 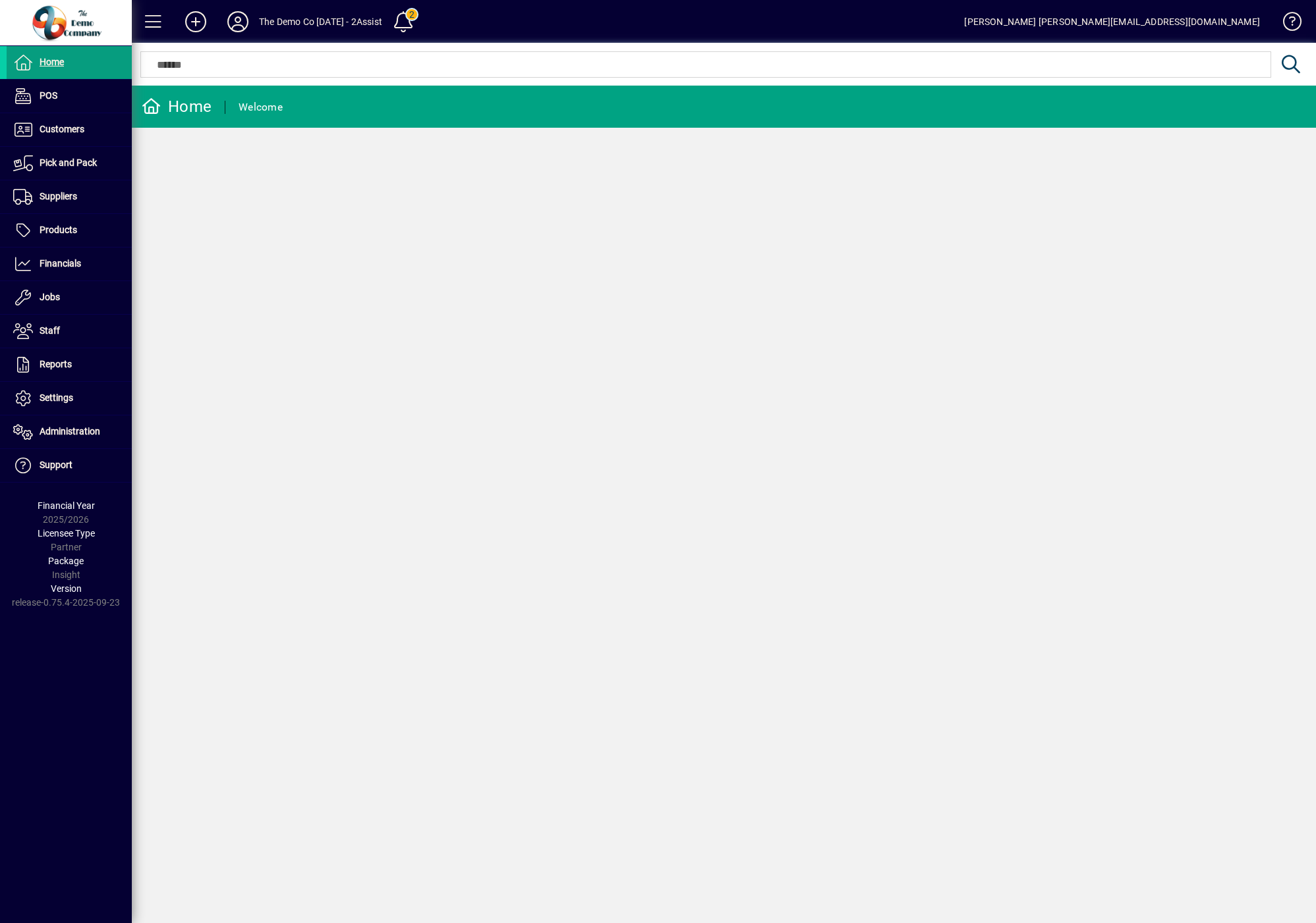 What do you see at coordinates (68, 163) in the screenshot?
I see `span: Pick and Pack` at bounding box center [68, 163].